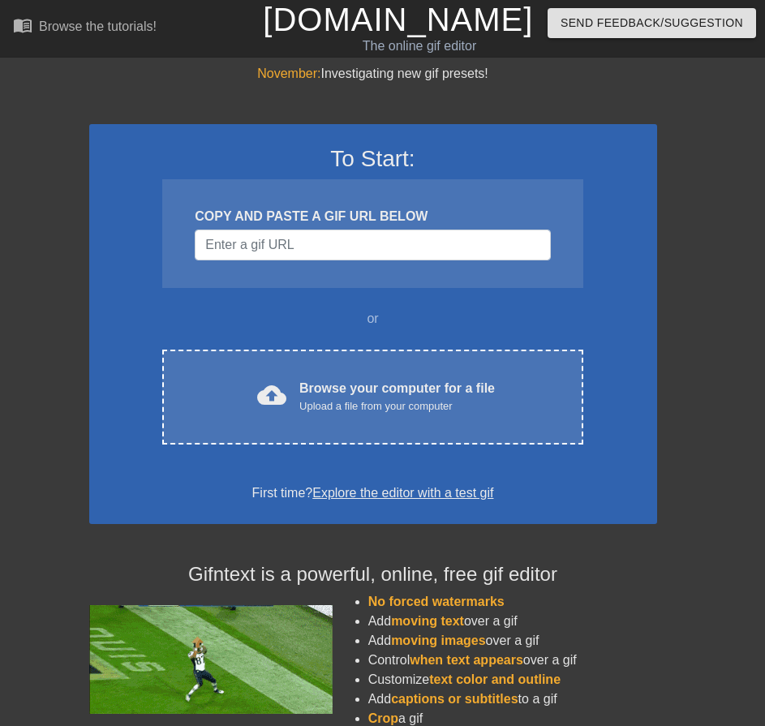 The height and width of the screenshot is (726, 765). What do you see at coordinates (84, 28) in the screenshot?
I see `a: Browse the tutorials!` at bounding box center [84, 28].